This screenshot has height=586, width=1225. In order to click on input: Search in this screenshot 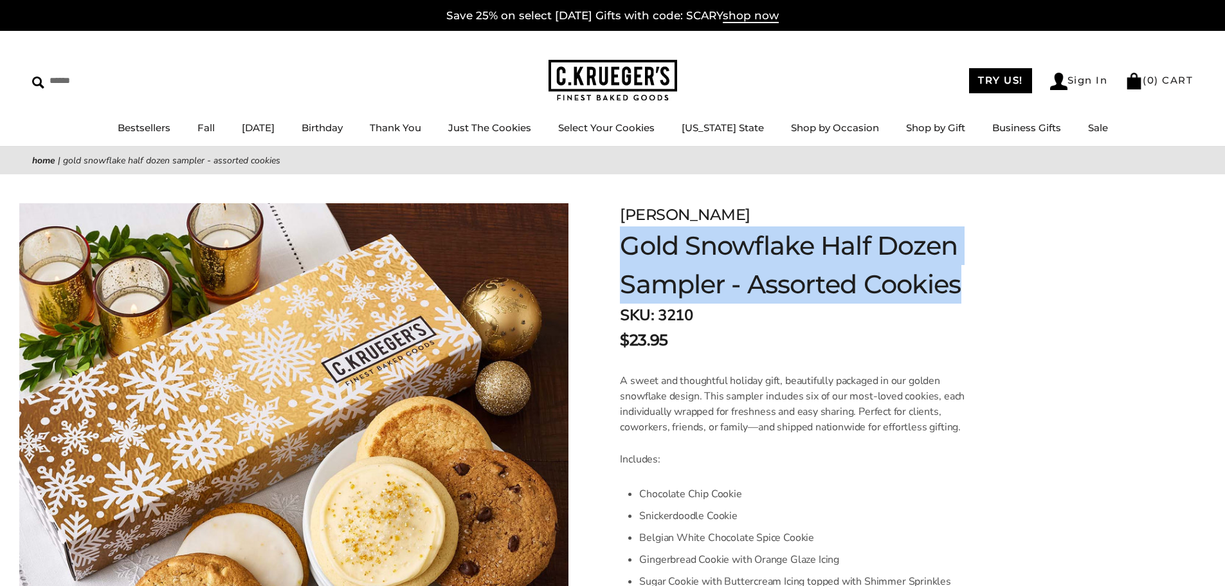, I will do `click(109, 80)`.